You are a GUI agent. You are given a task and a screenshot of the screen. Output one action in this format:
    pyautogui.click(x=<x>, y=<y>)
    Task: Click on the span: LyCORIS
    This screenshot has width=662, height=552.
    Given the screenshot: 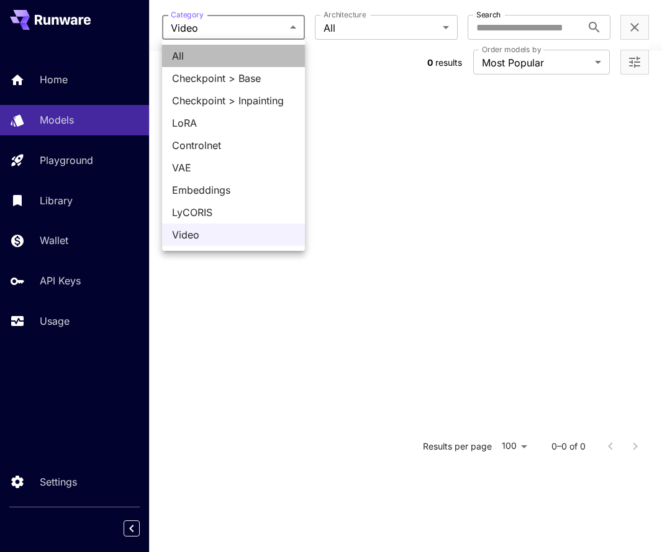 What is the action you would take?
    pyautogui.click(x=234, y=213)
    